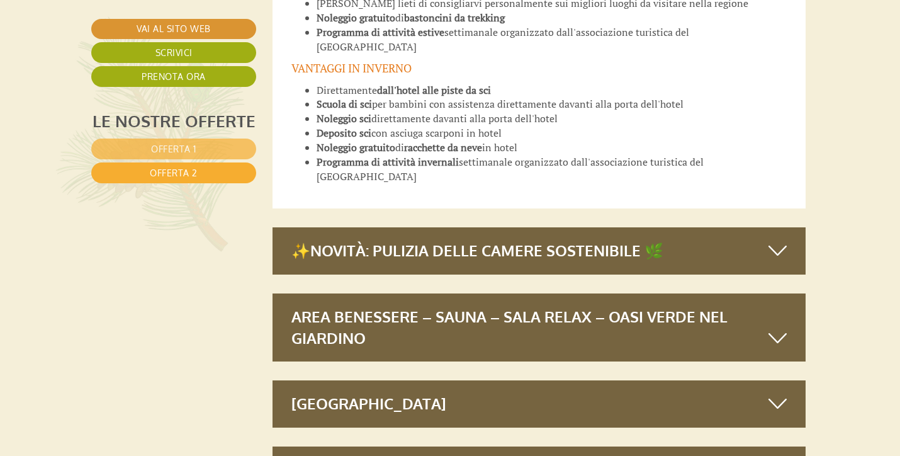 This screenshot has width=900, height=456. Describe the element at coordinates (388, 162) in the screenshot. I see `strong: Programma di attività invernali` at that location.